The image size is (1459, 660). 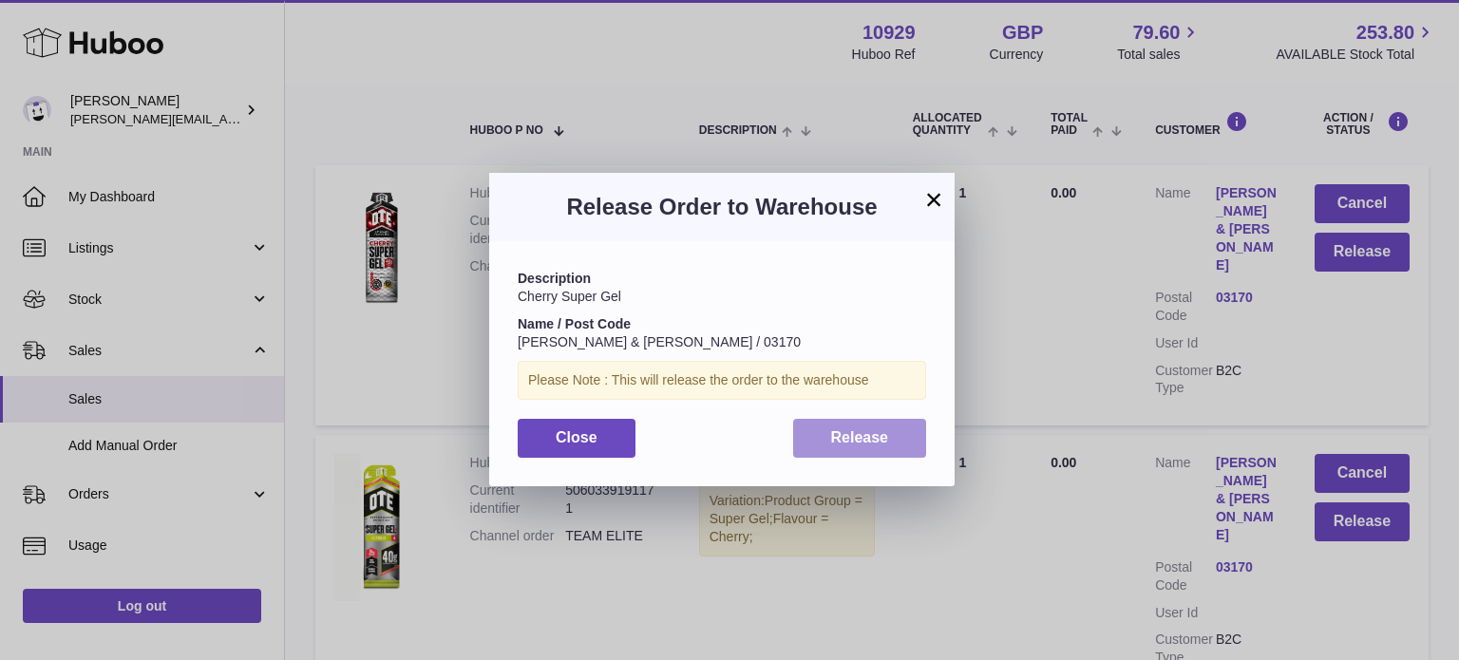 What do you see at coordinates (569, 296) in the screenshot?
I see `span: Cherry Super Gel` at bounding box center [569, 296].